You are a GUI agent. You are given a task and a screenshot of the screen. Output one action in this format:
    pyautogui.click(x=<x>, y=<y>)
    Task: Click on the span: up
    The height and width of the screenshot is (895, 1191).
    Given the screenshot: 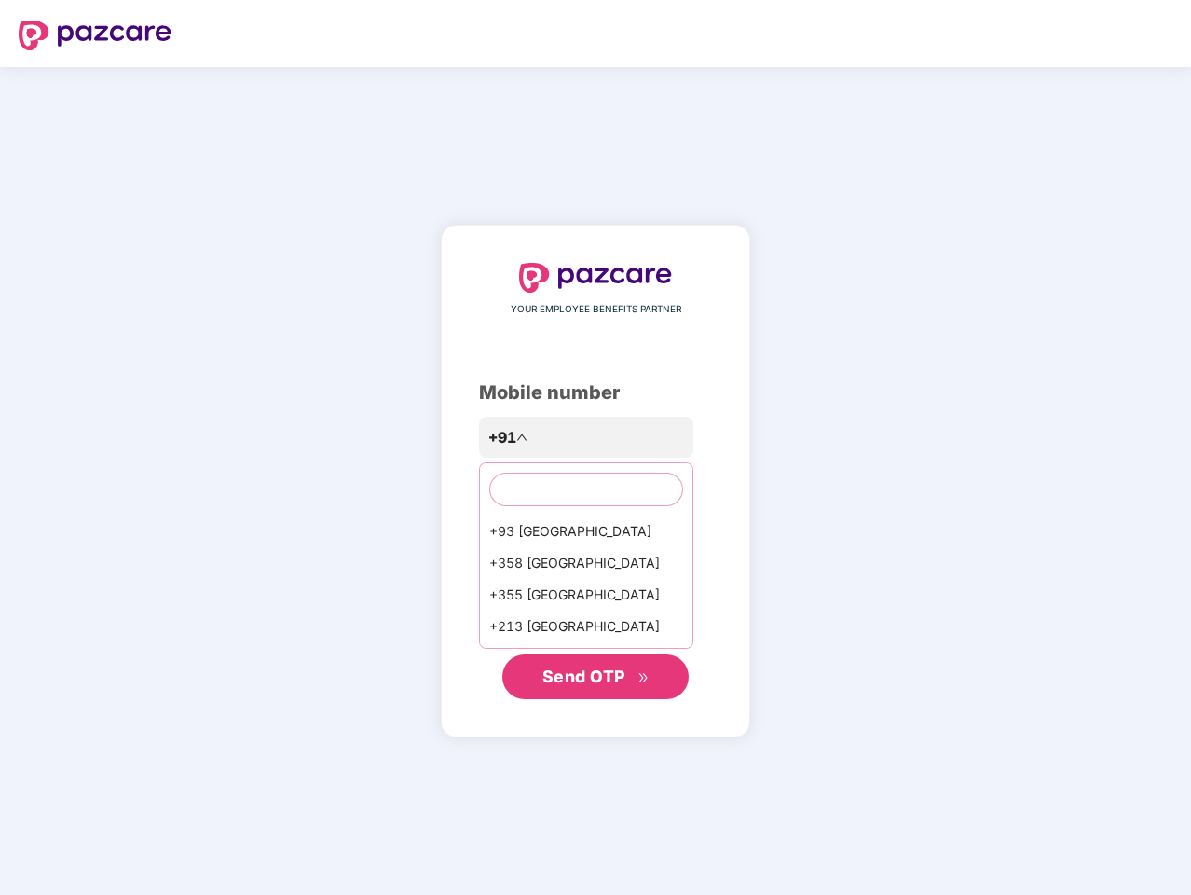 What is the action you would take?
    pyautogui.click(x=522, y=437)
    